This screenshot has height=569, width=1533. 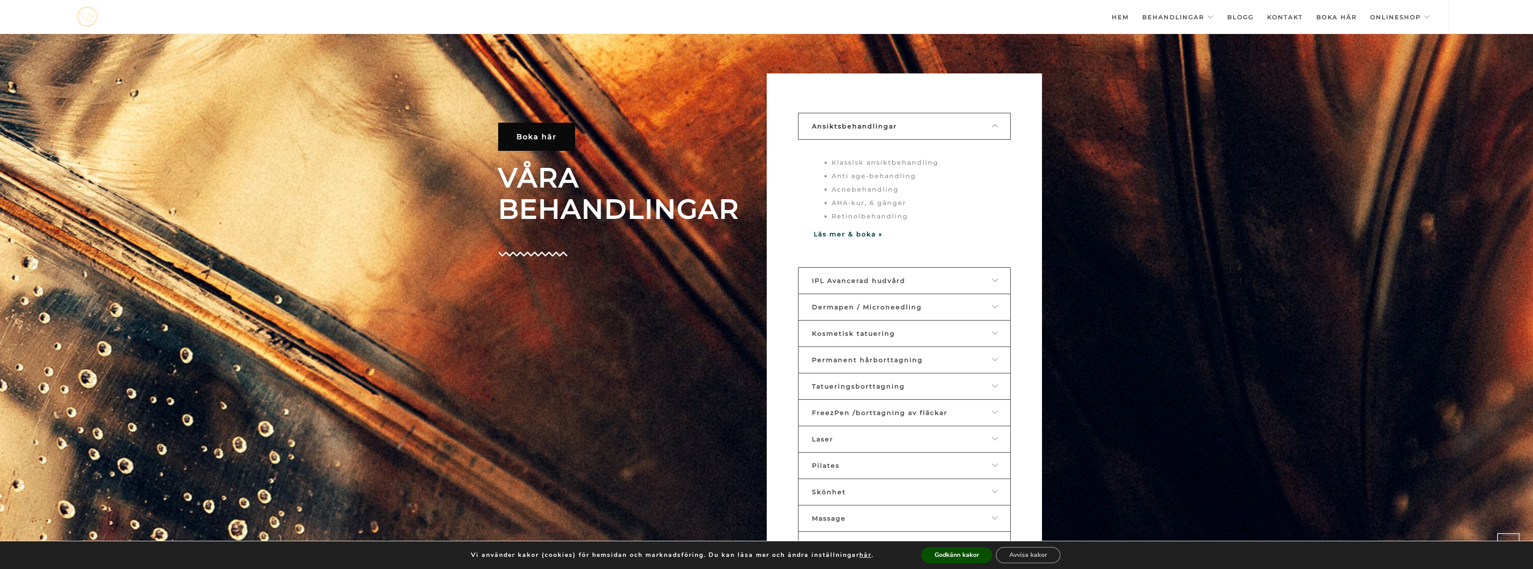 What do you see at coordinates (855, 126) in the screenshot?
I see `span: Ansiktsbehandlingar` at bounding box center [855, 126].